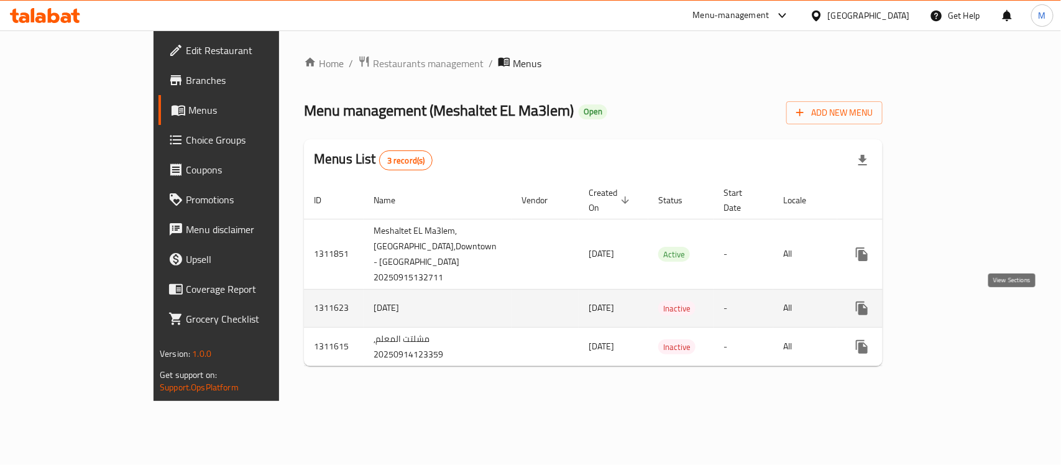 The height and width of the screenshot is (465, 1061). Describe the element at coordinates (640, 274) in the screenshot. I see `table: enhanced table` at that location.